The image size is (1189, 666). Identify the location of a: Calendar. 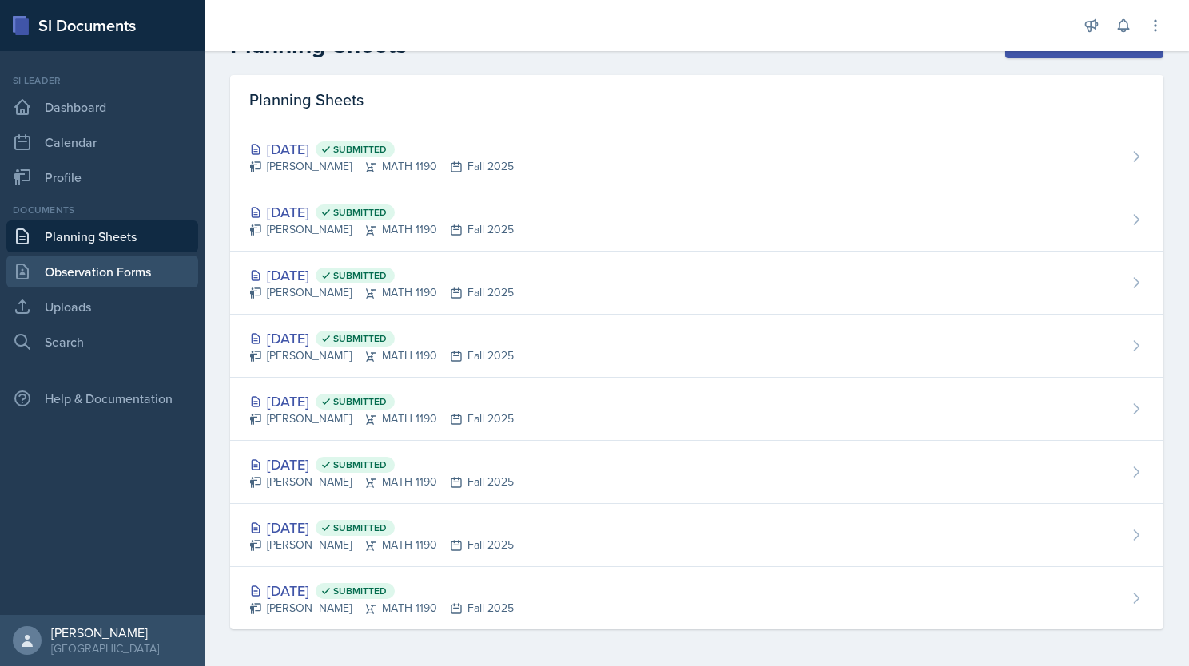
(102, 142).